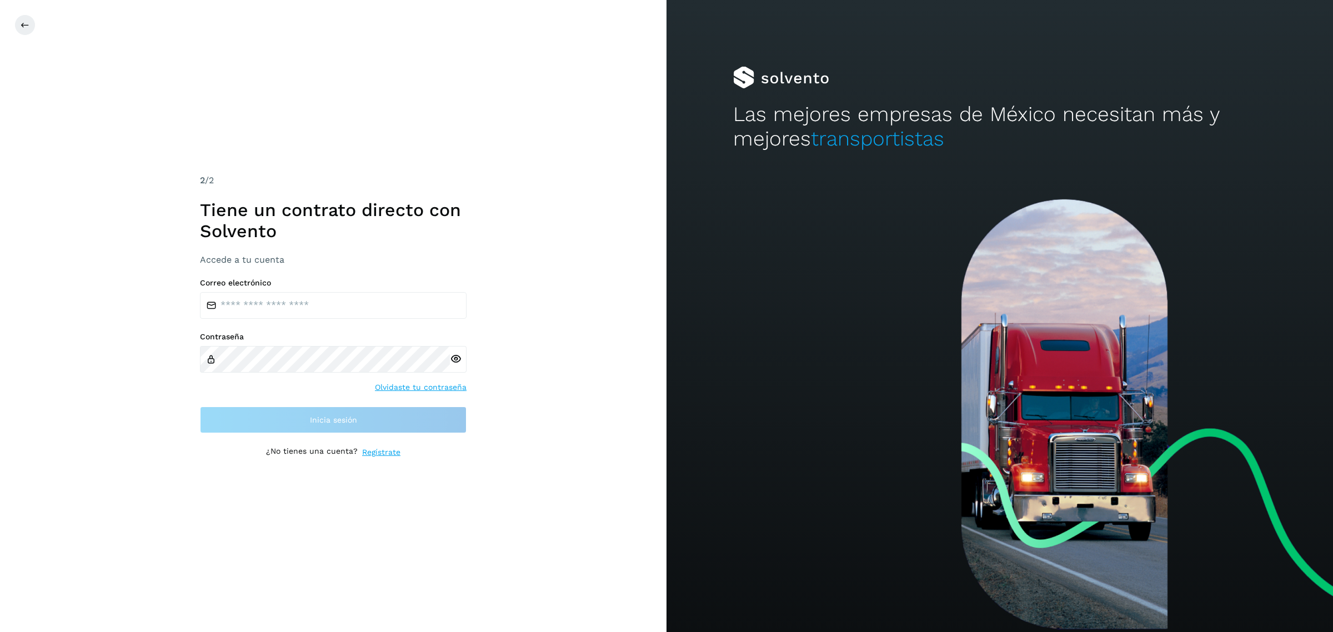  I want to click on span: 2, so click(202, 180).